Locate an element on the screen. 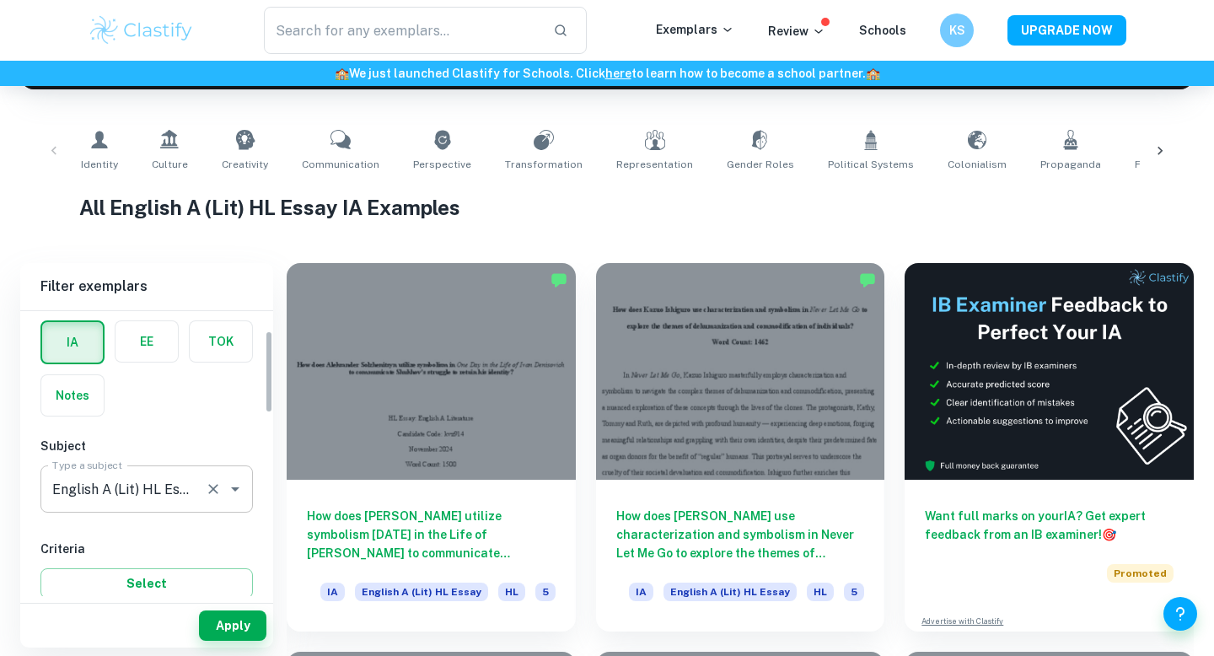 This screenshot has width=1214, height=656. p: Review is located at coordinates (797, 31).